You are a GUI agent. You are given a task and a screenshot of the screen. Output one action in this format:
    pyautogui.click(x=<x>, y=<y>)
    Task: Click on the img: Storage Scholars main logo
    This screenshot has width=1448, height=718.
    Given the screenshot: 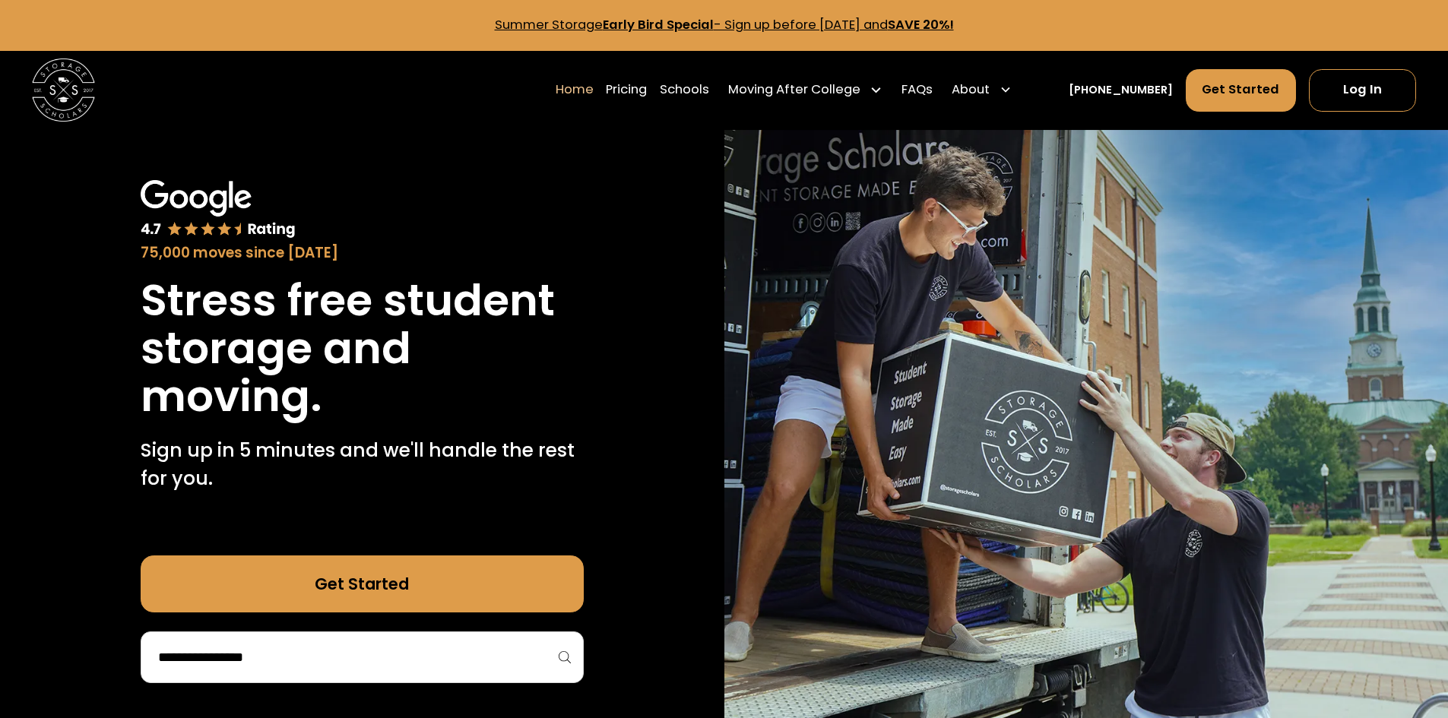 What is the action you would take?
    pyautogui.click(x=63, y=90)
    